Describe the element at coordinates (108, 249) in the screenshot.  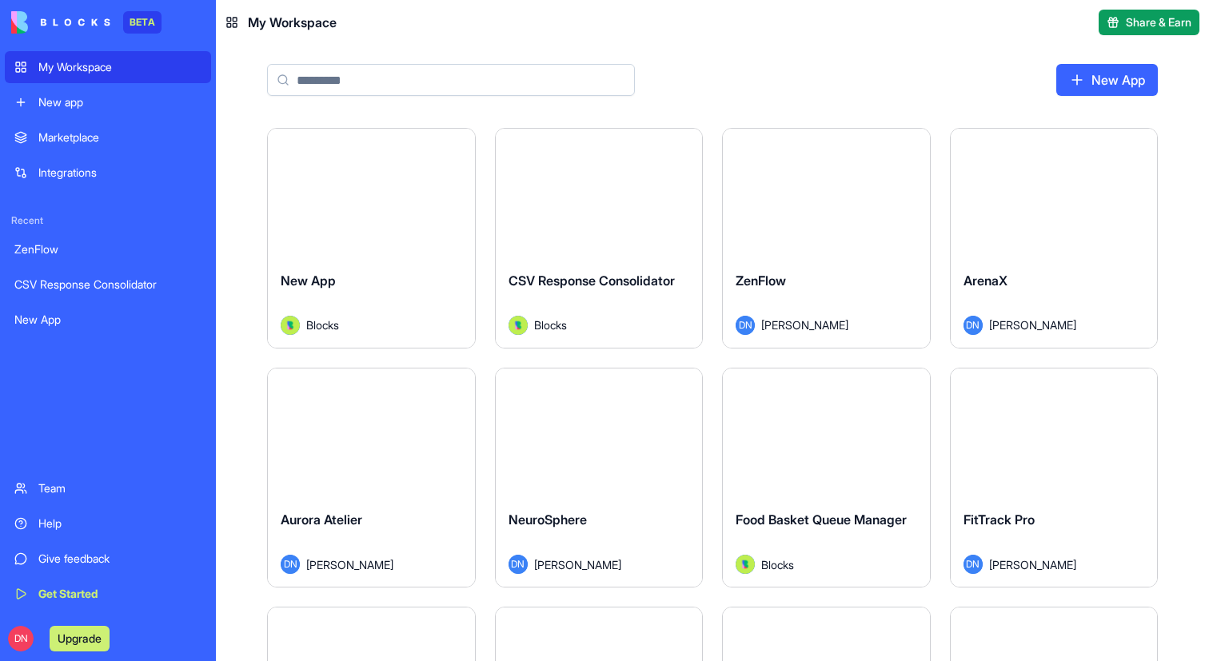
I see `div: ZenFlow` at that location.